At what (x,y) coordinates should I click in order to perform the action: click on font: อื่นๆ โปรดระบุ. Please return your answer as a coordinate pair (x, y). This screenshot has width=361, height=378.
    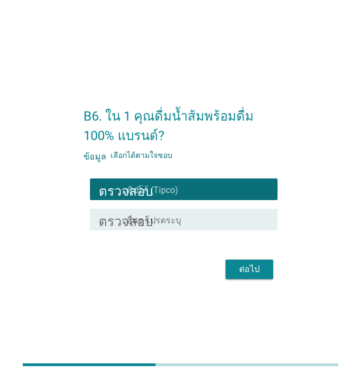
    Looking at the image, I should click on (154, 220).